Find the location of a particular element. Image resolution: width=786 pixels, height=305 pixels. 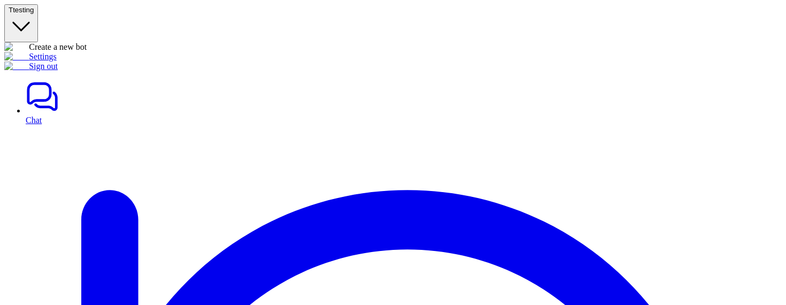

a: Sign out is located at coordinates (31, 66).